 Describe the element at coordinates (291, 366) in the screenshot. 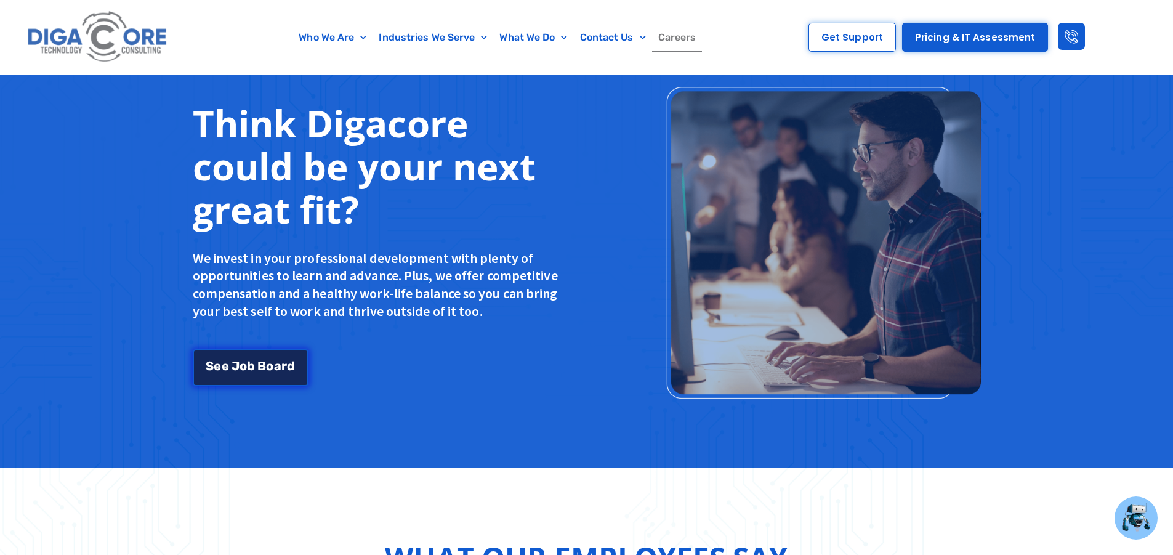

I see `span: d` at that location.